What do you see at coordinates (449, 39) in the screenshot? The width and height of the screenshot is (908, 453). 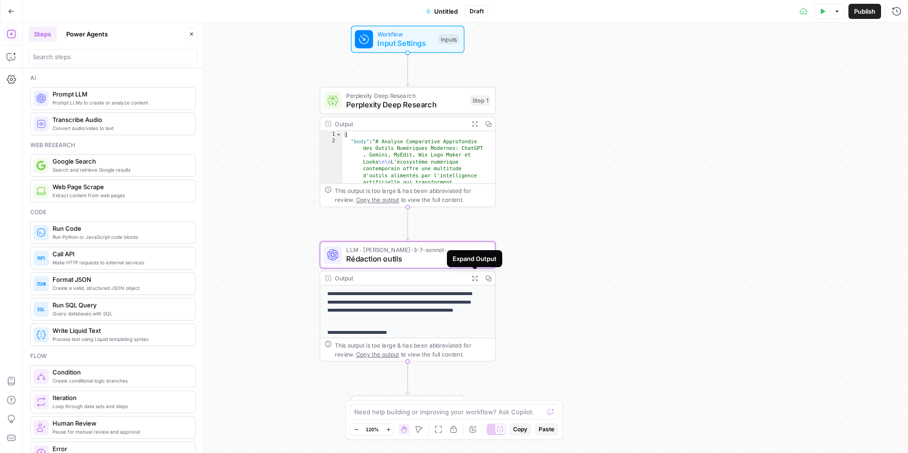 I see `div: Inputs` at bounding box center [449, 39].